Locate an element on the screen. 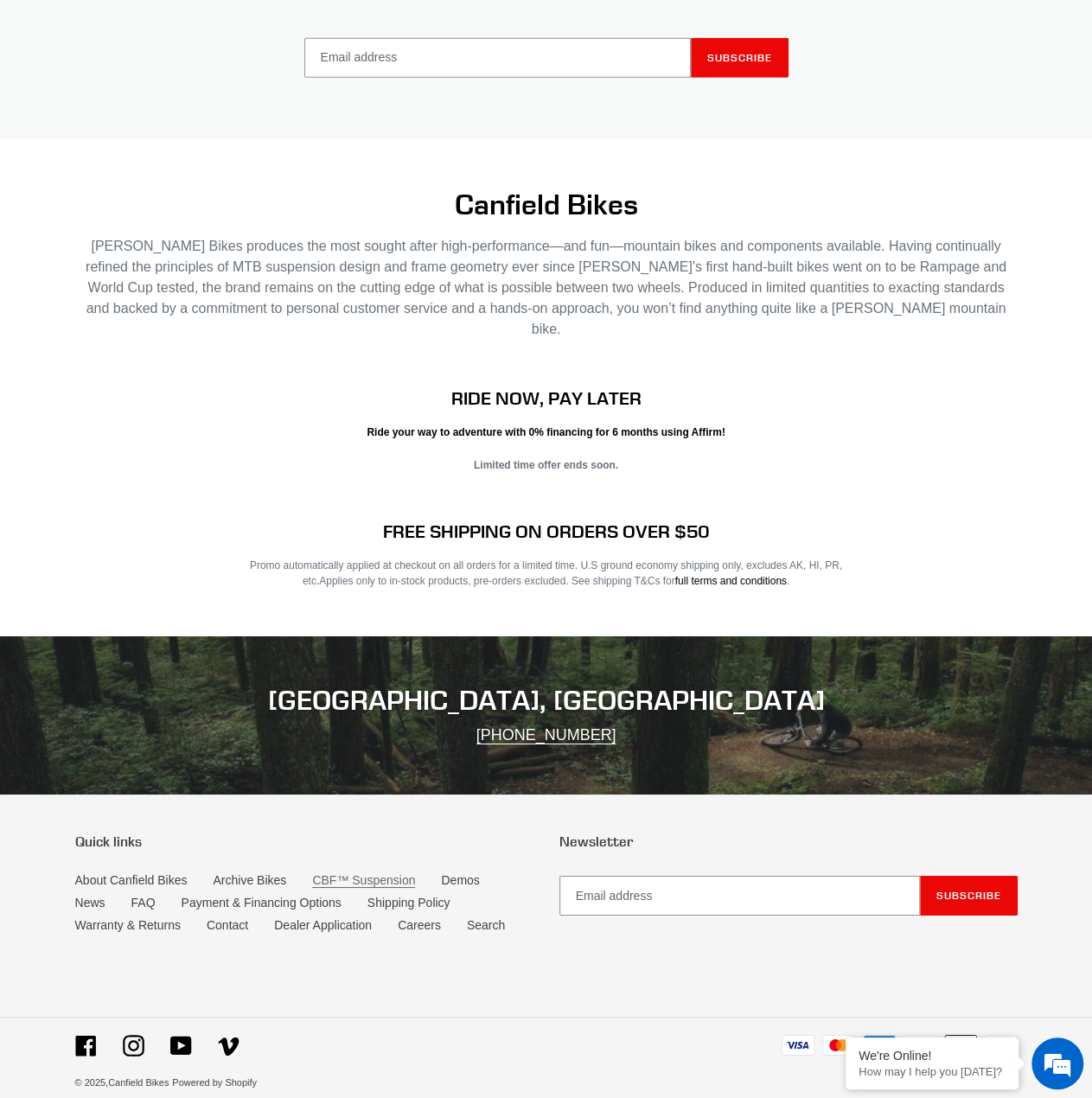  h2: RIDE NOW, PAY LATER is located at coordinates (546, 398).